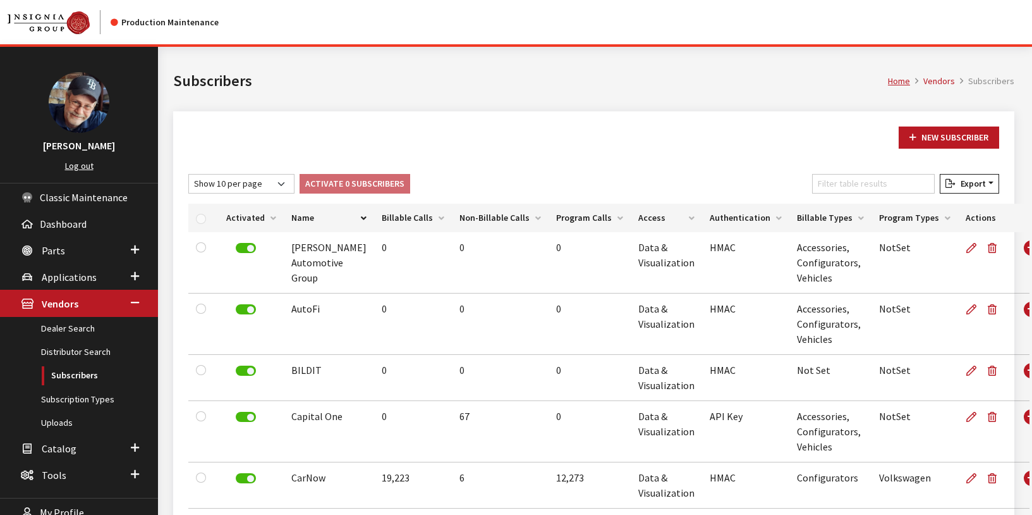 The height and width of the screenshot is (515, 1032). I want to click on td: CarNow, so click(329, 485).